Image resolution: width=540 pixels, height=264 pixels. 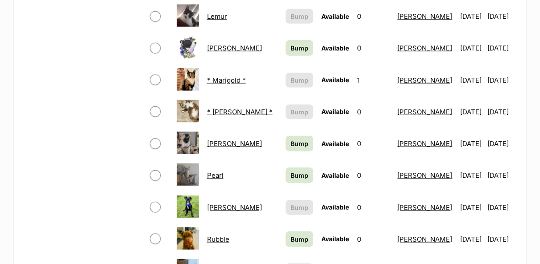 What do you see at coordinates (215, 175) in the screenshot?
I see `a: Pearl` at bounding box center [215, 175].